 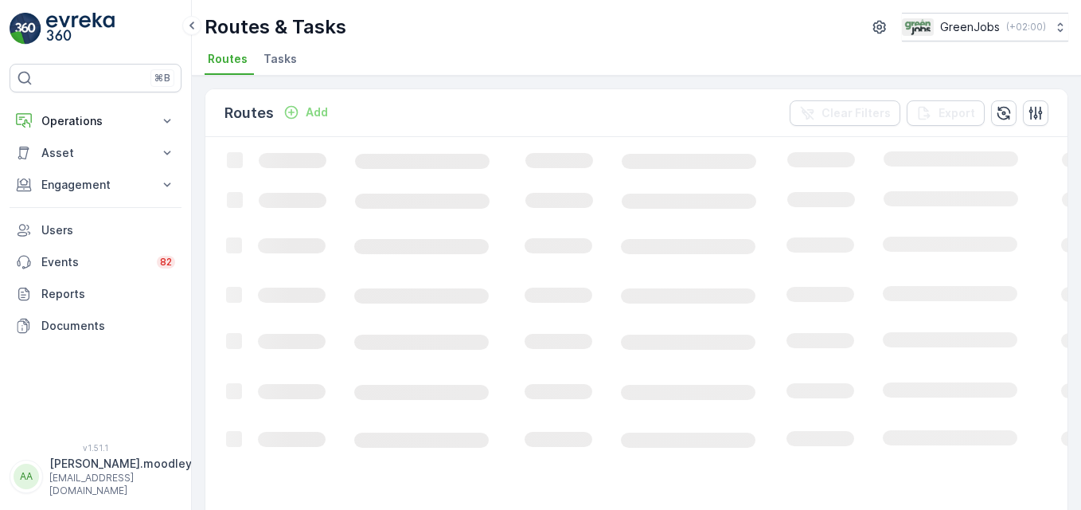 What do you see at coordinates (856, 113) in the screenshot?
I see `p: Clear Filters` at bounding box center [856, 113].